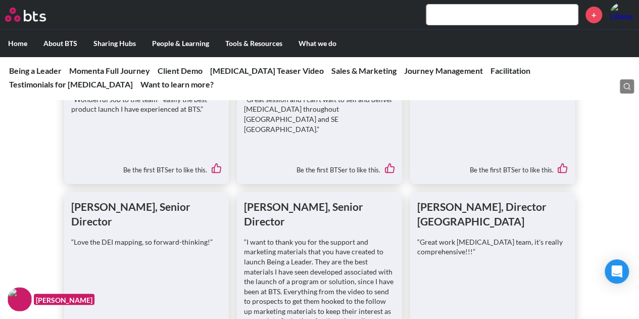 The height and width of the screenshot is (319, 639). Describe the element at coordinates (60, 43) in the screenshot. I see `label: About BTS` at that location.